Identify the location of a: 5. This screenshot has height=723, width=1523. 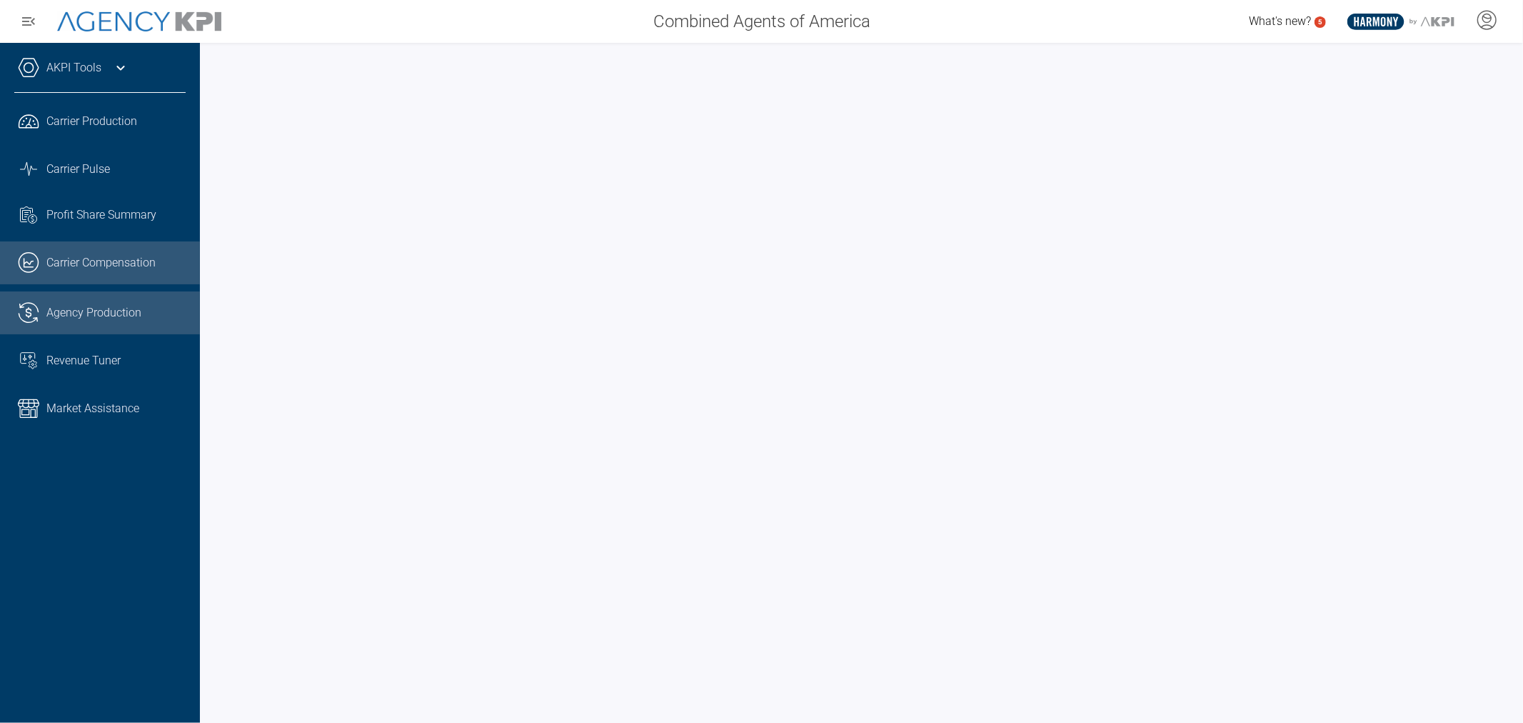
(1320, 22).